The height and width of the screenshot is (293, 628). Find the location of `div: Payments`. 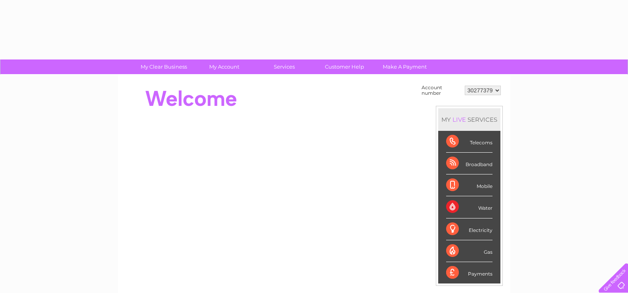

div: Payments is located at coordinates (469, 272).